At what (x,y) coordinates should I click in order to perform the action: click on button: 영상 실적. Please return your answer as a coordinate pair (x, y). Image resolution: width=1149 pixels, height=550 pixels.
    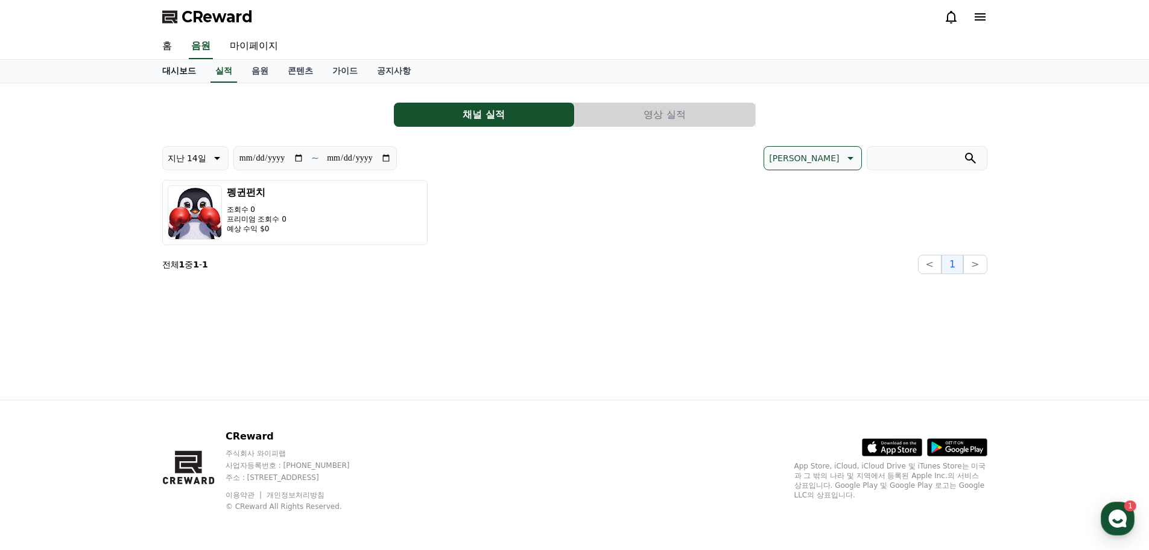
    Looking at the image, I should click on (665, 115).